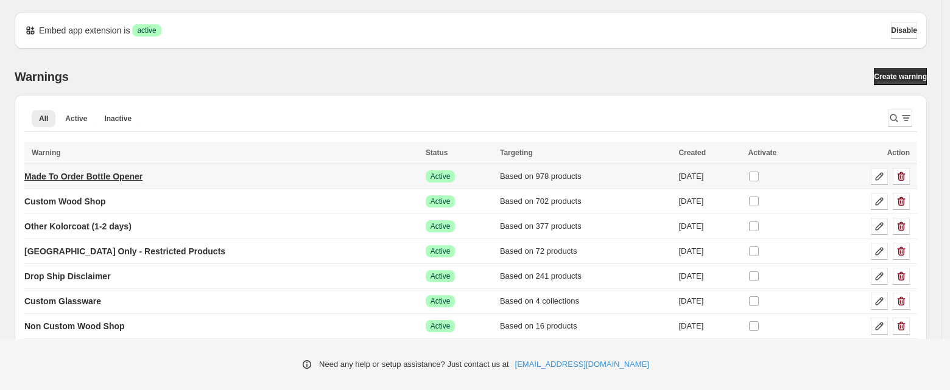 The width and height of the screenshot is (950, 390). Describe the element at coordinates (83, 177) in the screenshot. I see `a: Made To Order Bottle Opener` at that location.